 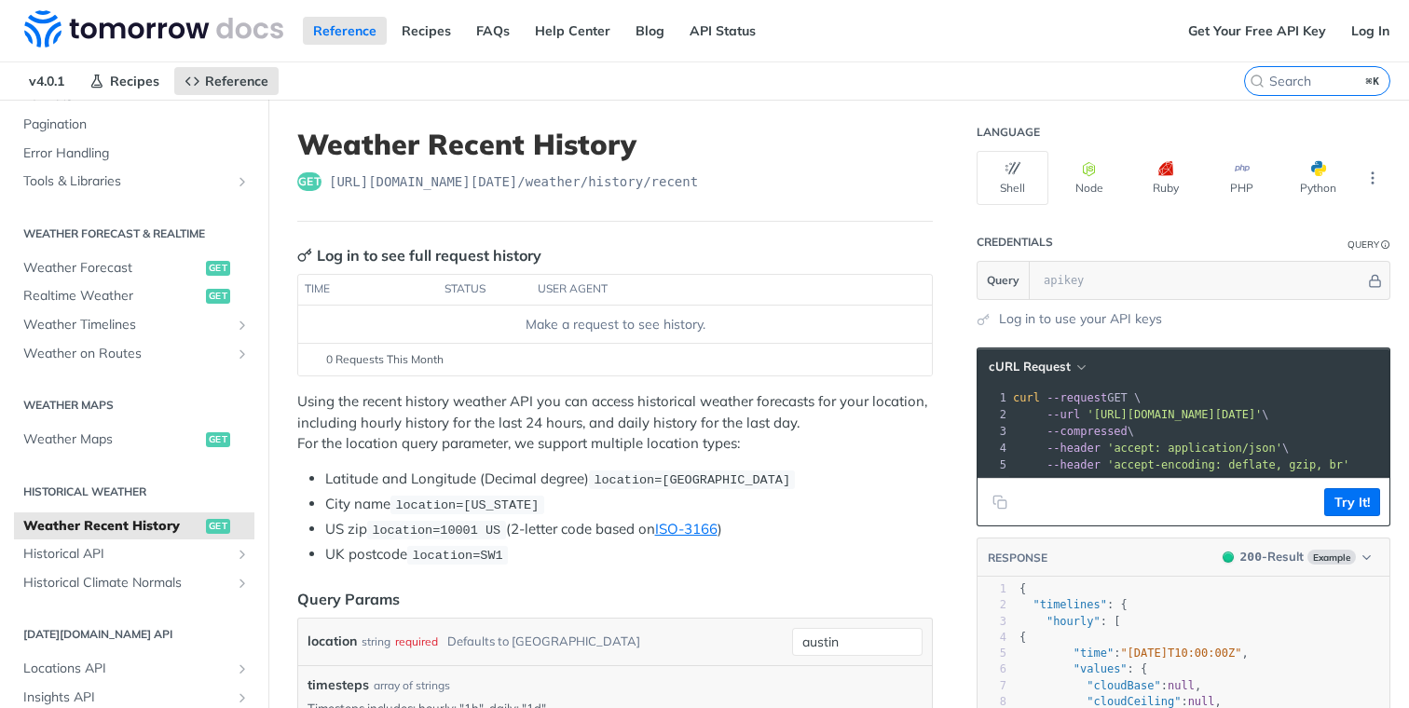 What do you see at coordinates (134, 492) in the screenshot?
I see `h2: Historical Weather` at bounding box center [134, 492].